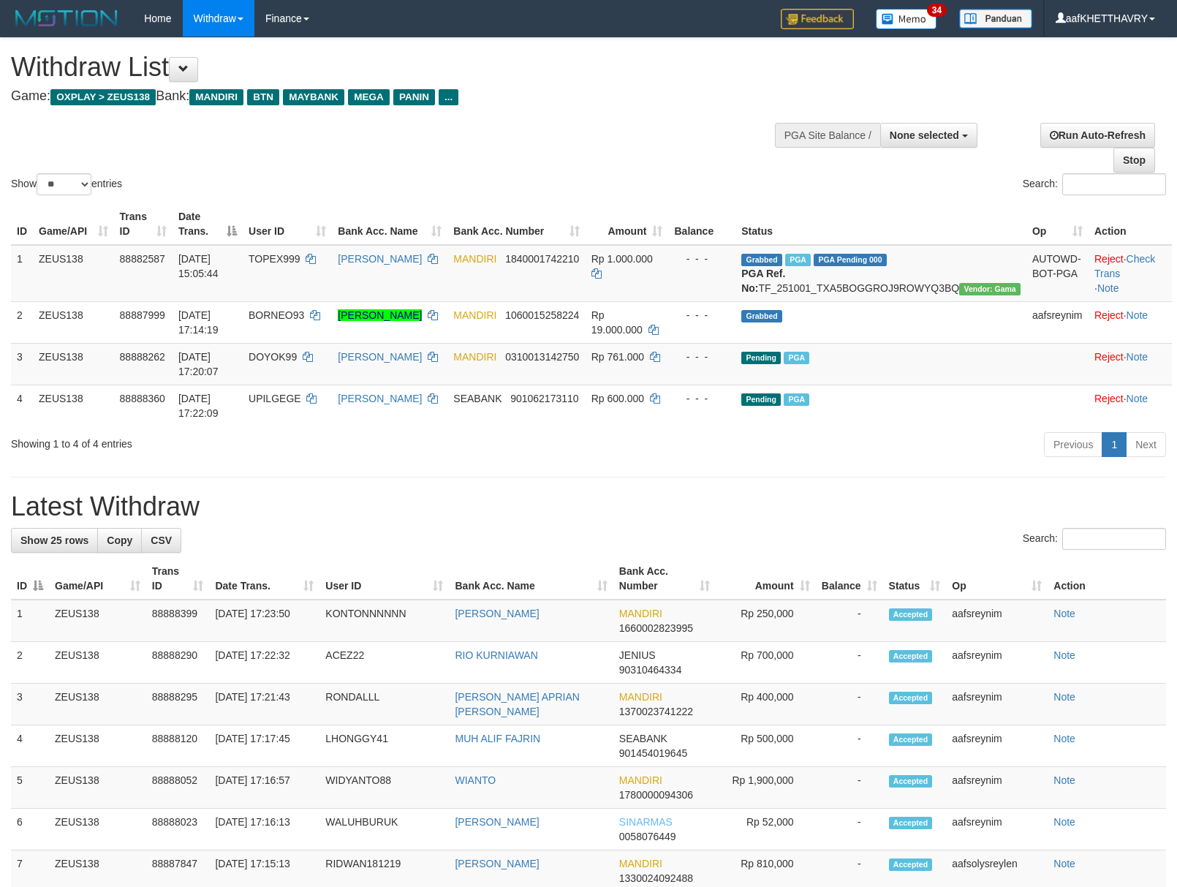 This screenshot has width=1177, height=887. What do you see at coordinates (54, 540) in the screenshot?
I see `span: Show 25 rows` at bounding box center [54, 540].